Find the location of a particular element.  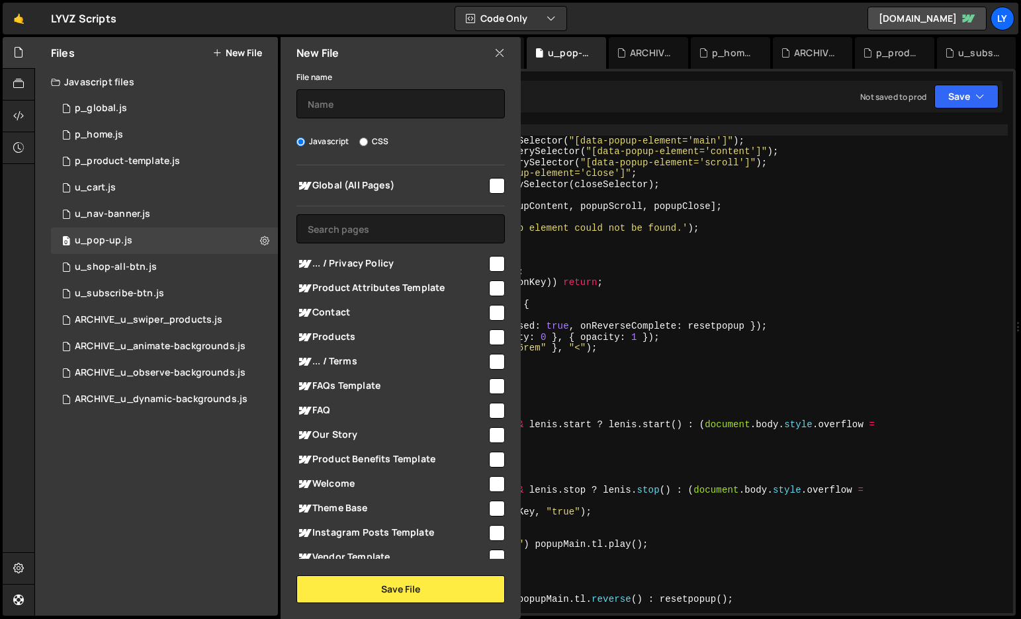

div: 15335/43536.js is located at coordinates (164, 241).